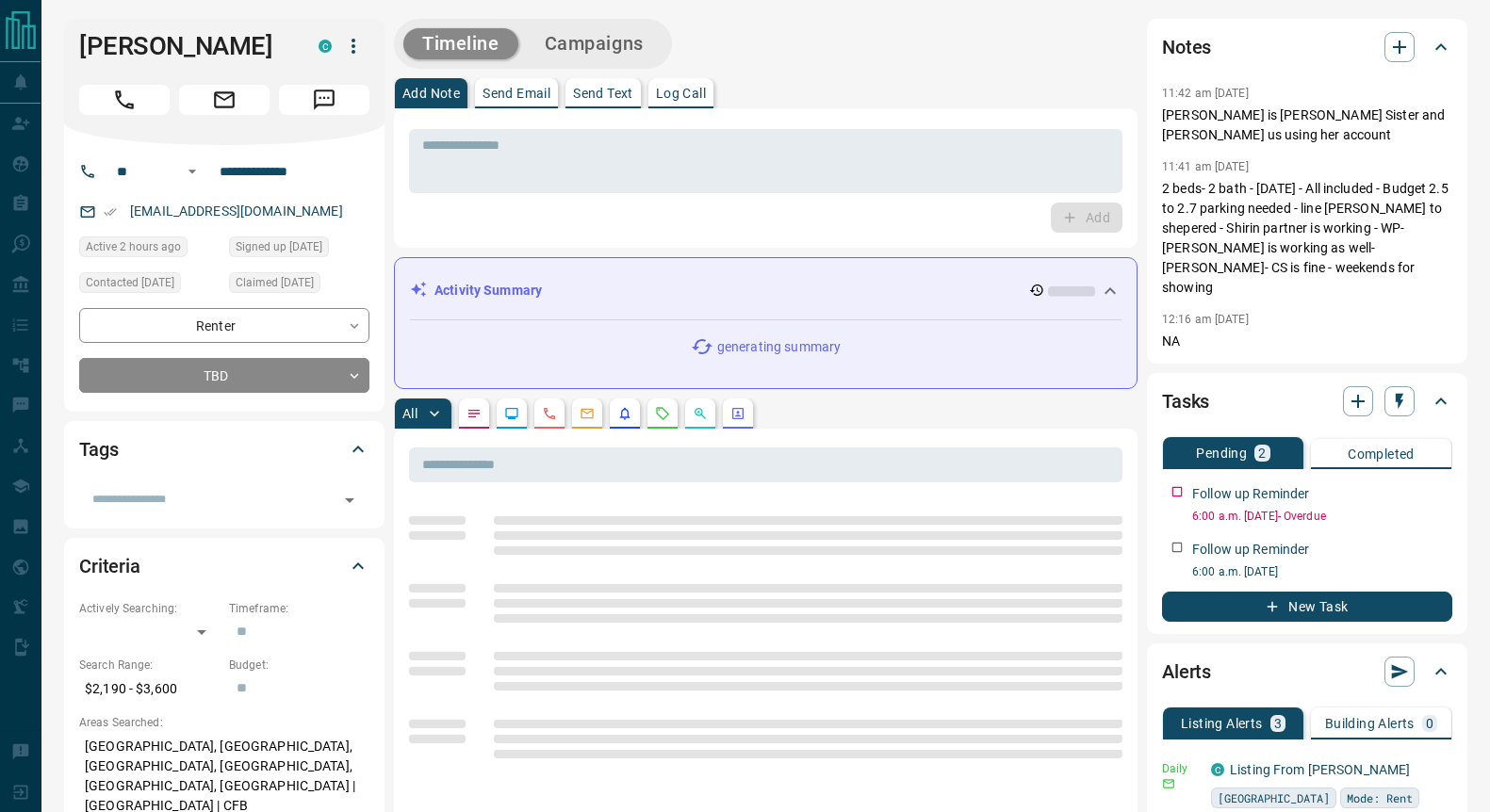 The image size is (1490, 812). I want to click on span: Mode: Rent, so click(1379, 798).